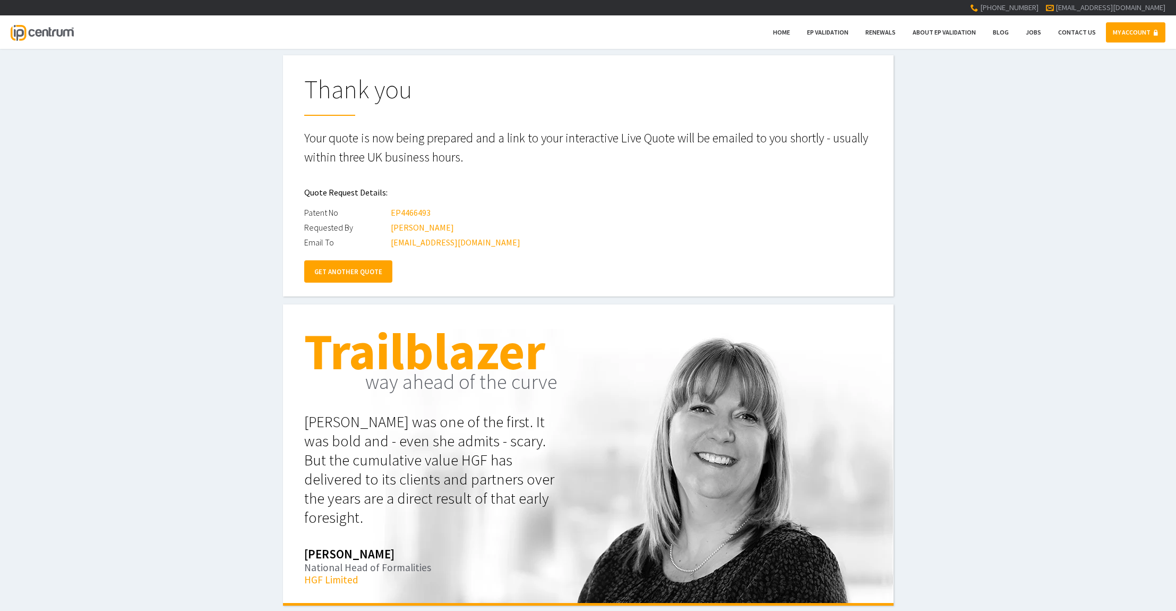 The image size is (1176, 611). I want to click on h1: Thank you, so click(589, 96).